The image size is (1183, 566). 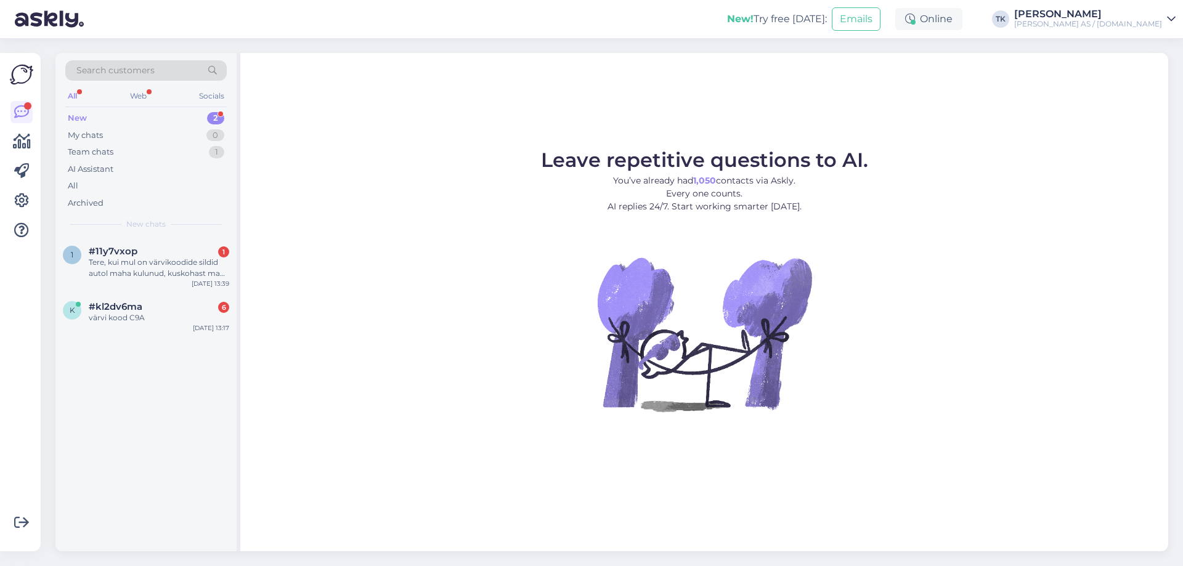 What do you see at coordinates (85, 136) in the screenshot?
I see `div: My chats` at bounding box center [85, 136].